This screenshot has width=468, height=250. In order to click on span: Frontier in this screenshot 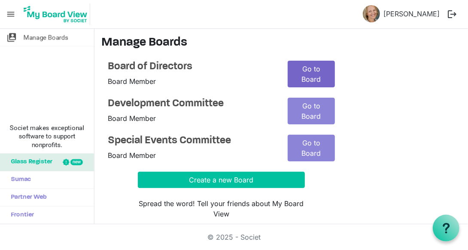, I will do `click(20, 215)`.